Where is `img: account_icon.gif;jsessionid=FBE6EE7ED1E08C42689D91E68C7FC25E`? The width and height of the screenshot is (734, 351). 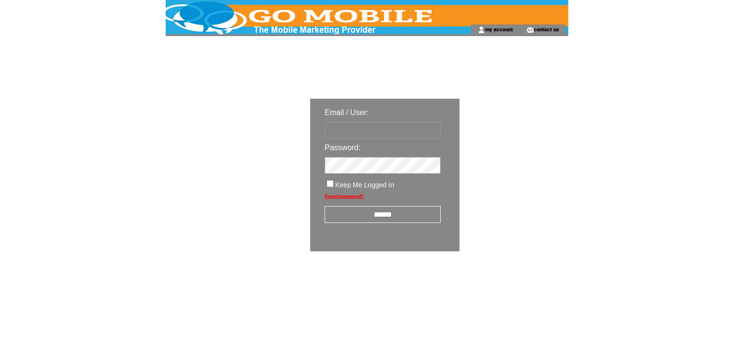
img: account_icon.gif;jsessionid=FBE6EE7ED1E08C42689D91E68C7FC25E is located at coordinates (481, 30).